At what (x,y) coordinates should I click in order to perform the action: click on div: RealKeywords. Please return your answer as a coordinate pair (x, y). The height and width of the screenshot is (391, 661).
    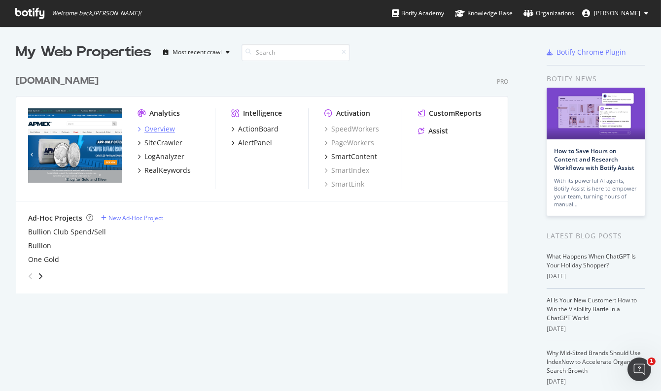
    Looking at the image, I should click on (168, 171).